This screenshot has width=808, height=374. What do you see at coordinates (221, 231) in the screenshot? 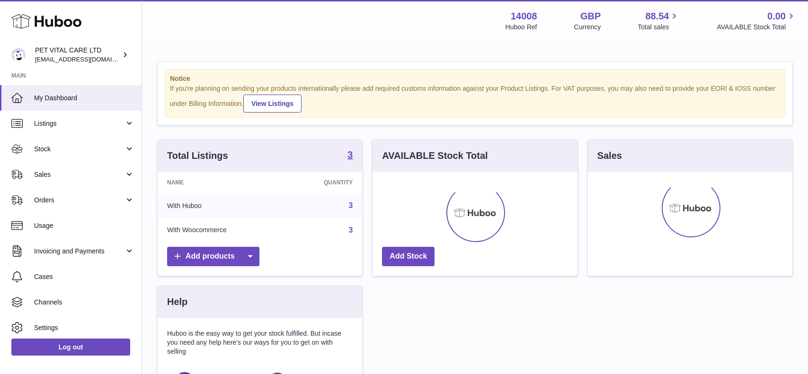
I see `td: With Woocommerce` at bounding box center [221, 231].